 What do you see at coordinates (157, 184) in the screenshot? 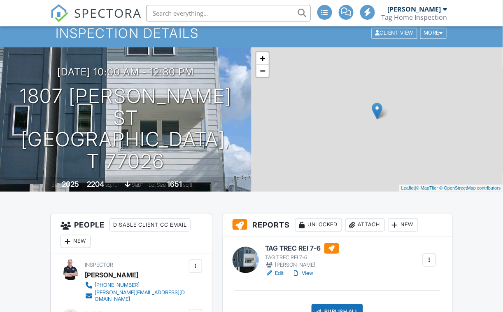
I see `span: Lot Size` at bounding box center [157, 184].